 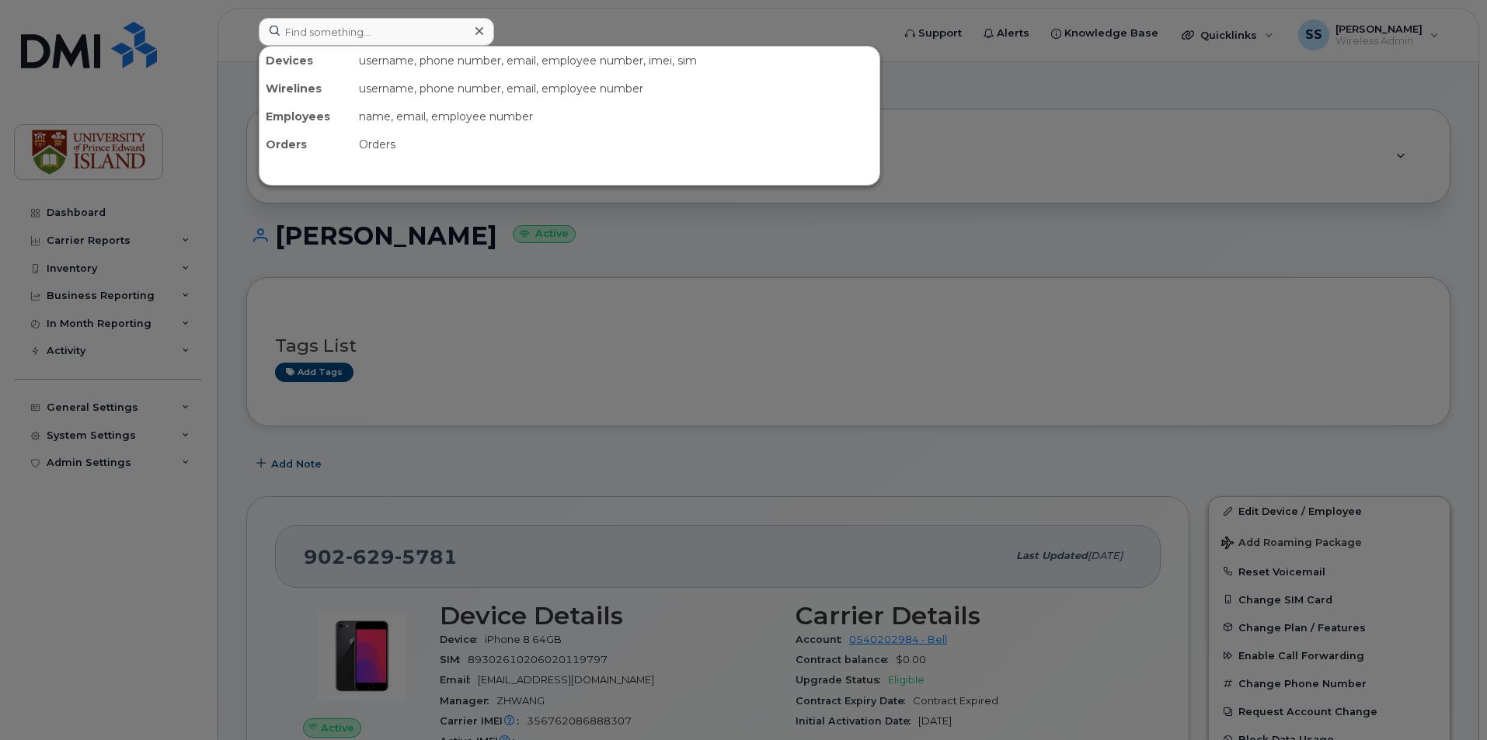 I want to click on div: name, email, employee number, so click(x=616, y=117).